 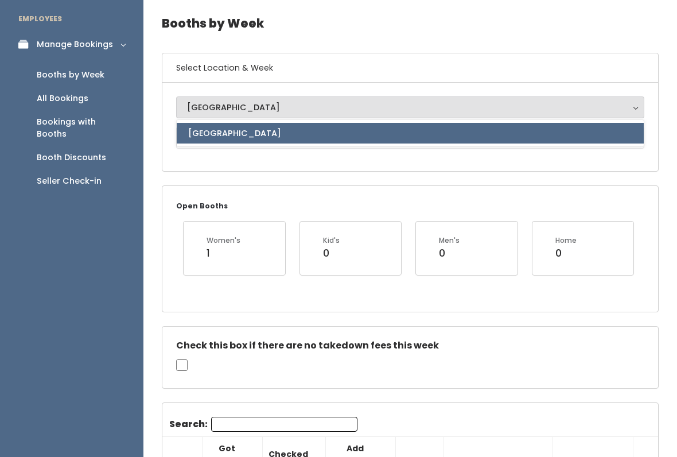 What do you see at coordinates (223, 240) in the screenshot?
I see `div: Women's` at bounding box center [223, 240].